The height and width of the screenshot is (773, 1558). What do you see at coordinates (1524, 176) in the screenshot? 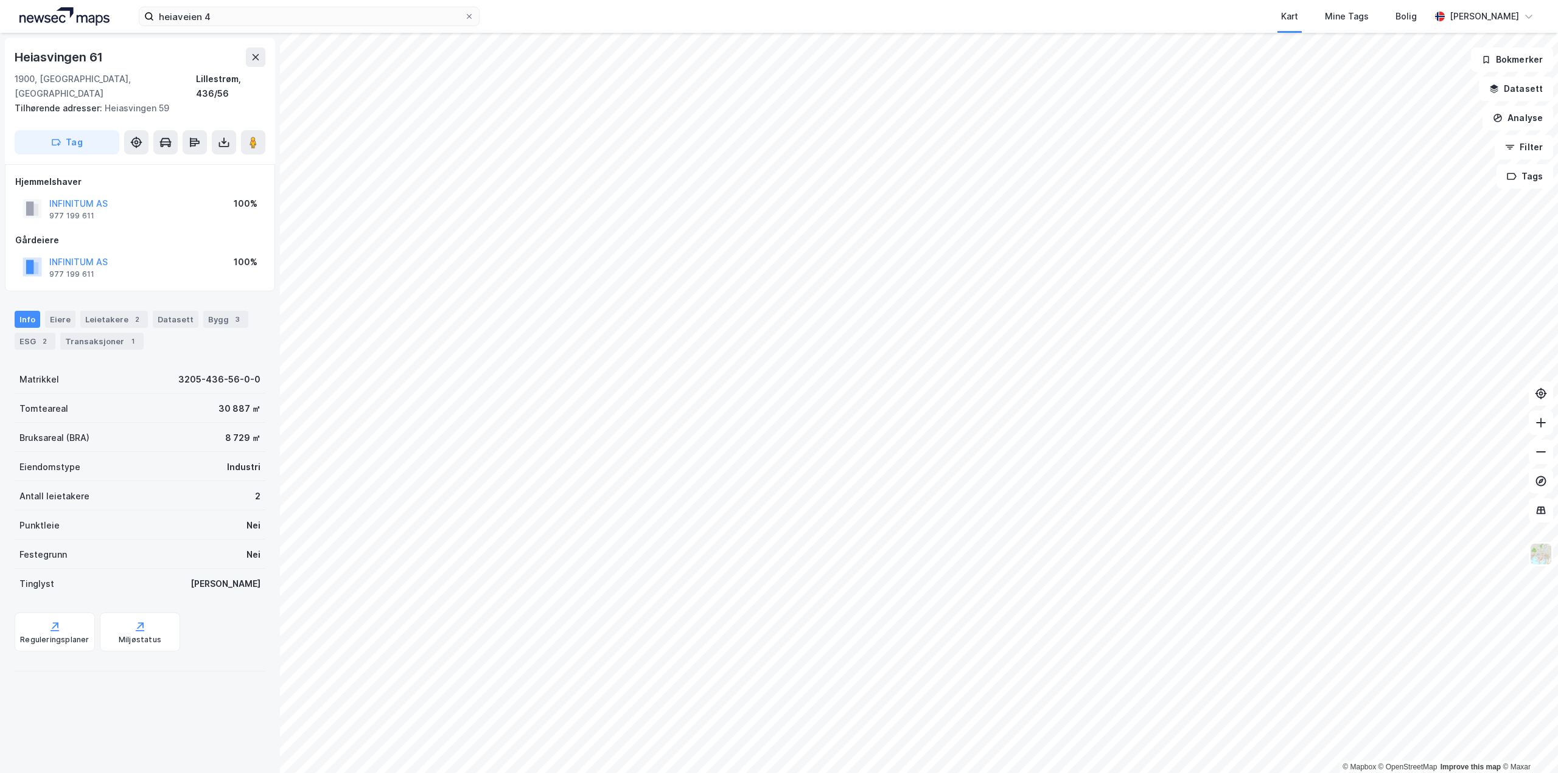
I see `button: Tags` at bounding box center [1524, 176].